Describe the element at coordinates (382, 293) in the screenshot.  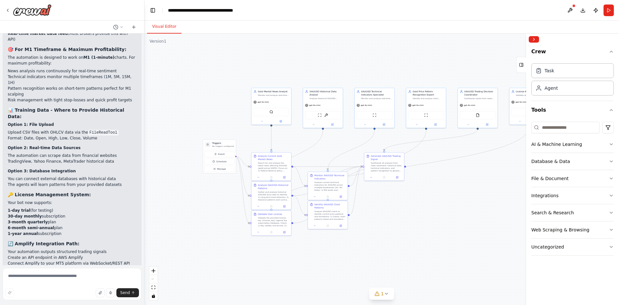
I see `span: 1` at that location.